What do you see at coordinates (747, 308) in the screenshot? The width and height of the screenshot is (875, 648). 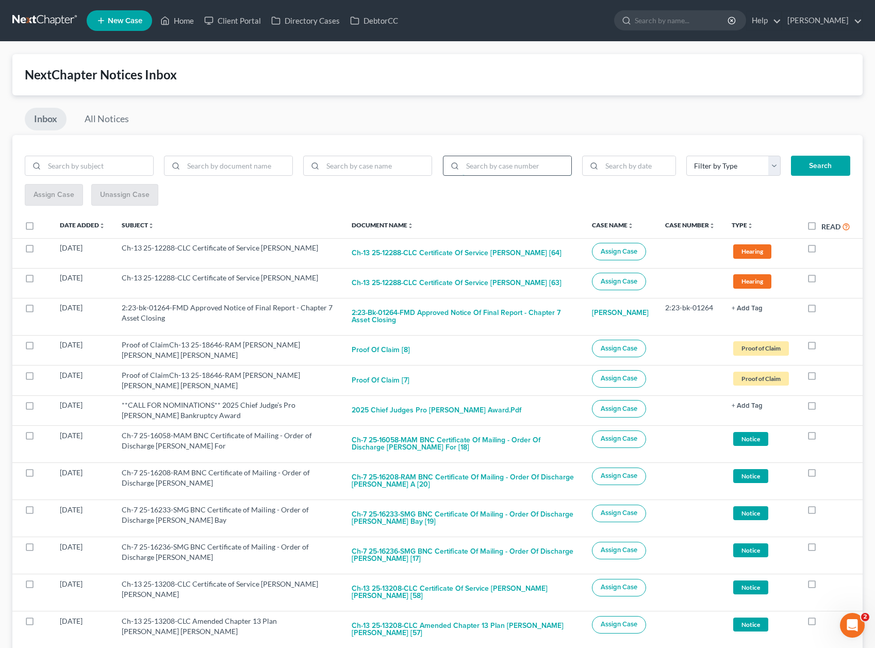 I see `button: + Add Tag` at bounding box center [747, 308].